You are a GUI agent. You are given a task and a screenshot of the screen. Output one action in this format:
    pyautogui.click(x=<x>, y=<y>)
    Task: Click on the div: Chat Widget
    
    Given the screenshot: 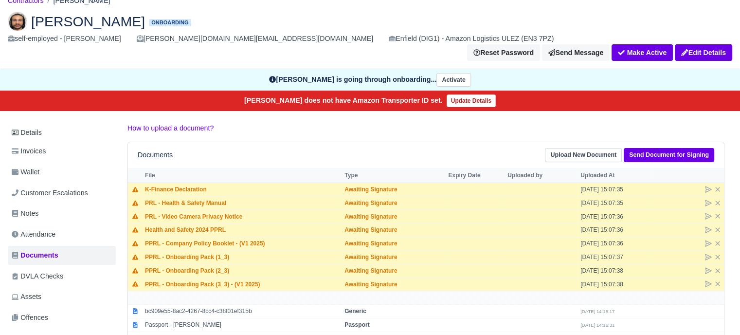 What is the action you would take?
    pyautogui.click(x=715, y=311)
    